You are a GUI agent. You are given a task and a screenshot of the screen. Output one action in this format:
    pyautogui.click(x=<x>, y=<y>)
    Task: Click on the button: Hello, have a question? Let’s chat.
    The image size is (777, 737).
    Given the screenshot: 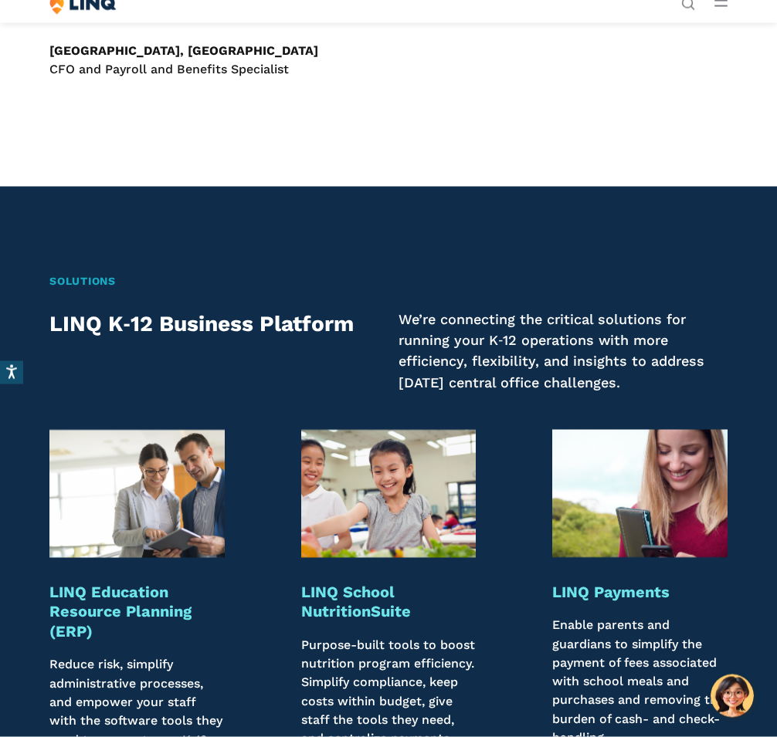 What is the action you would take?
    pyautogui.click(x=732, y=696)
    